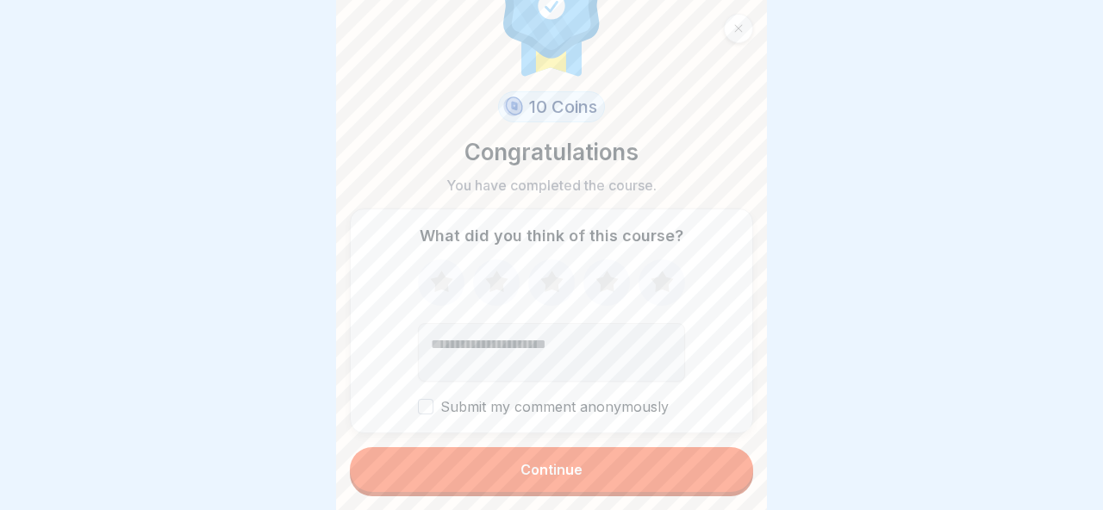 The image size is (1103, 510). What do you see at coordinates (551, 107) in the screenshot?
I see `div: 10 Coins` at bounding box center [551, 107].